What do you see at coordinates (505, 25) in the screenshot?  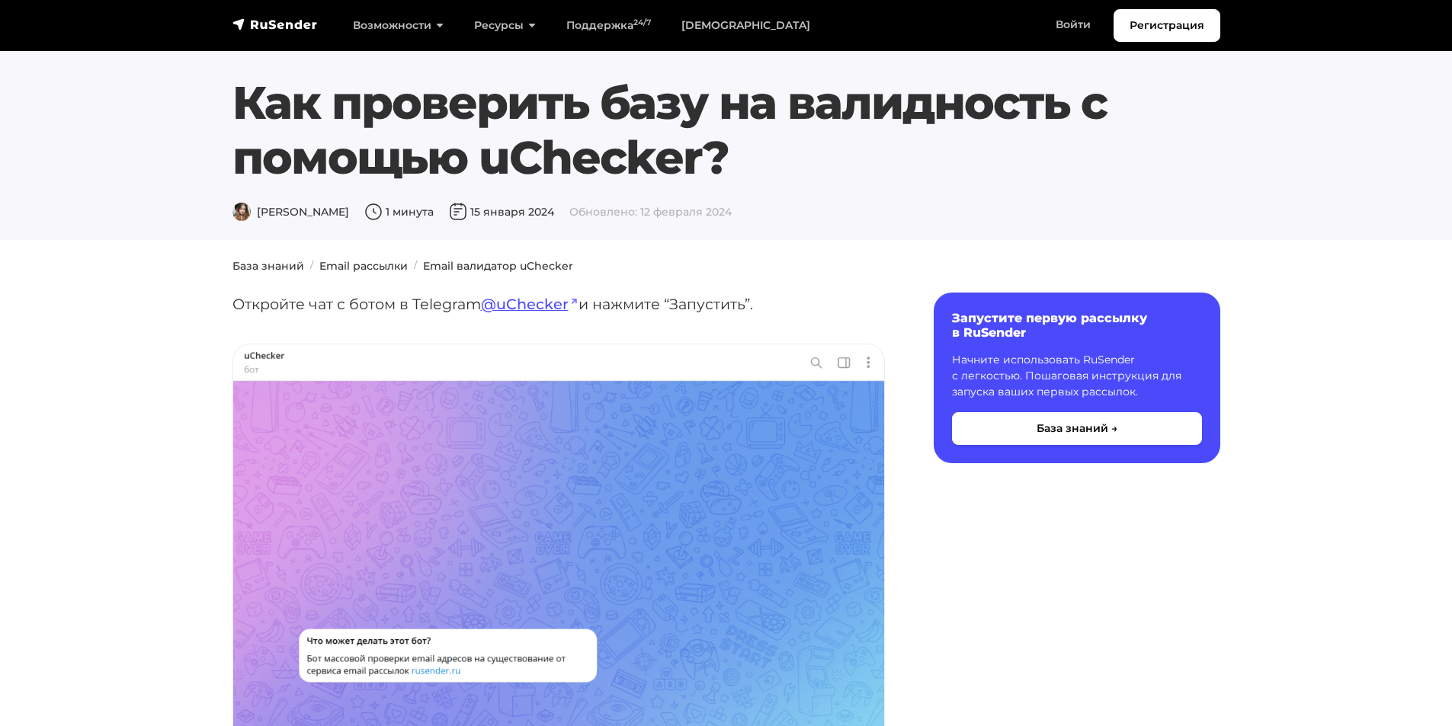 I see `a: Ресурсы` at bounding box center [505, 25].